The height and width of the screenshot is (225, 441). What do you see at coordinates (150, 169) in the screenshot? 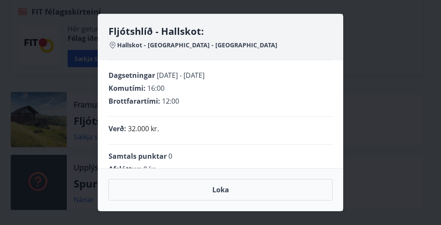
I see `span: 0 kr.` at bounding box center [150, 169].